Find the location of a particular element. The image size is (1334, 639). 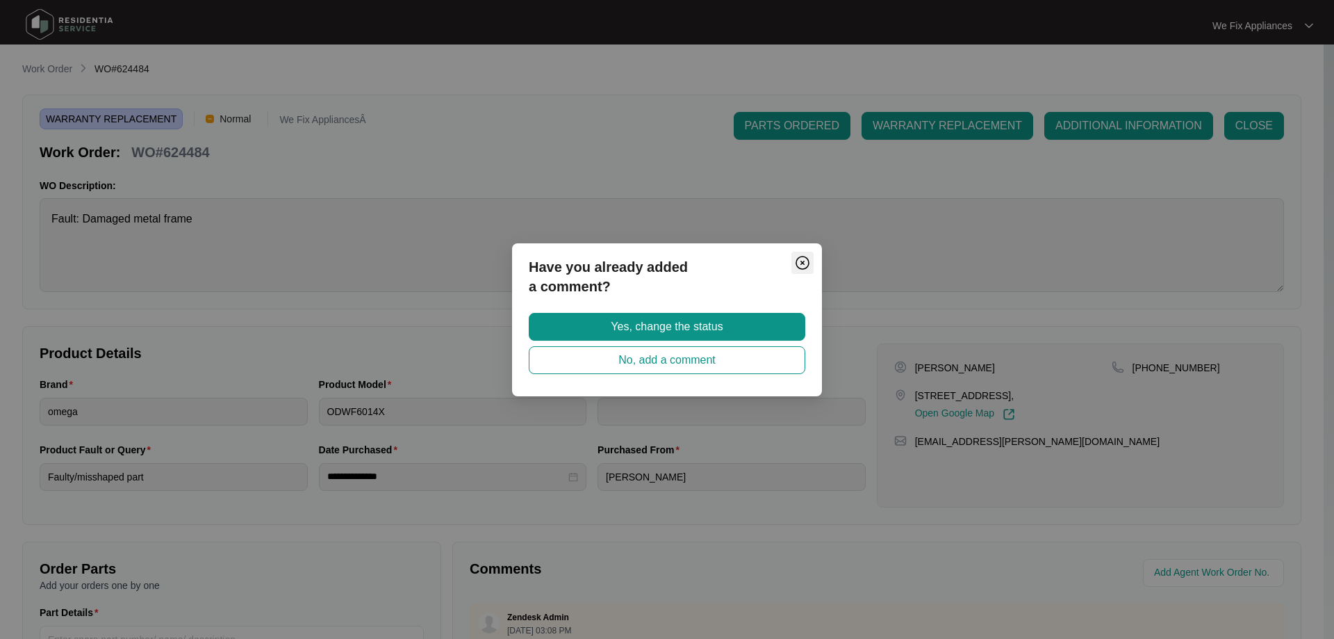

button: Yes, change the status is located at coordinates (667, 327).